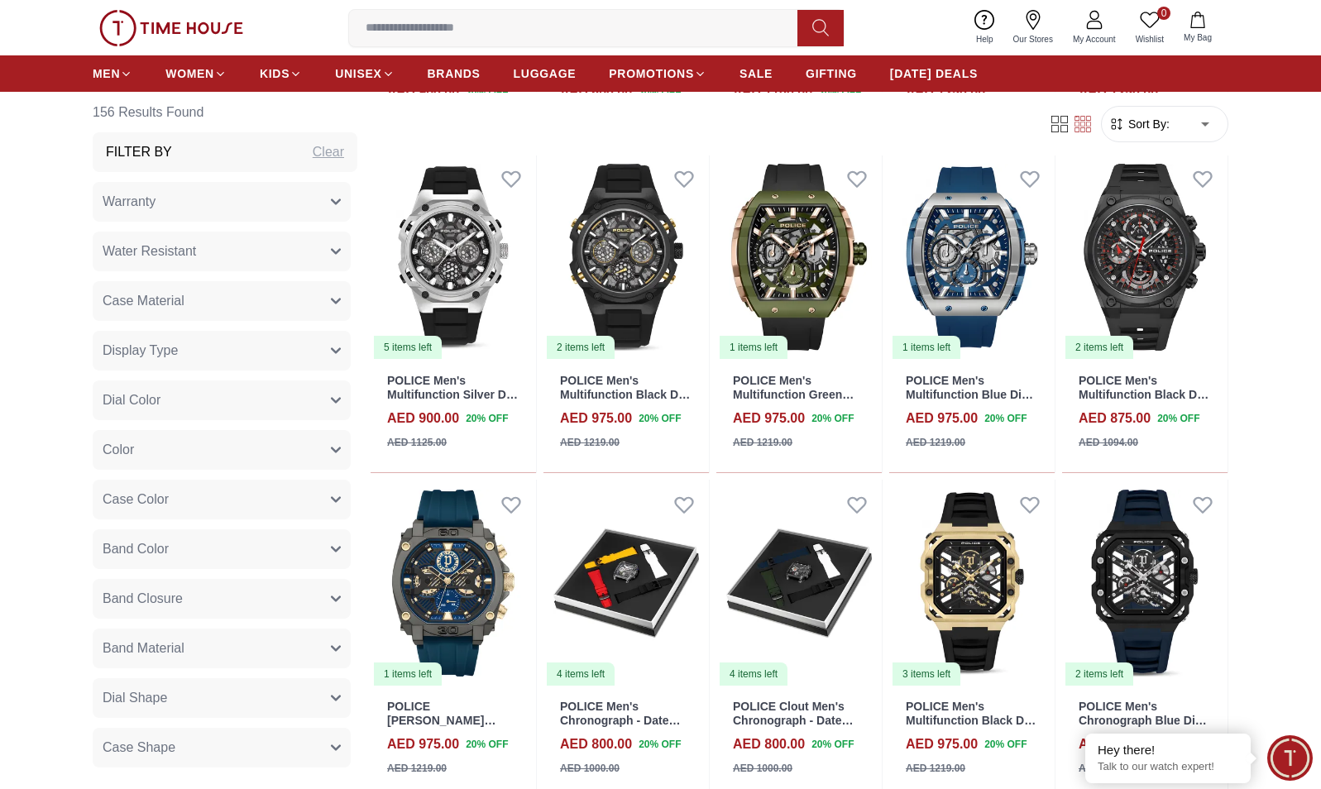  I want to click on a: MEN, so click(112, 74).